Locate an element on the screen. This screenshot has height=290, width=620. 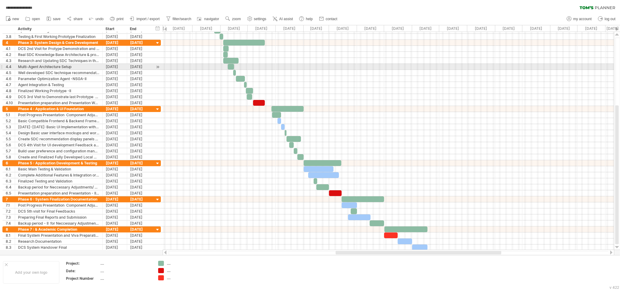
div: 4.7 is located at coordinates (10, 85).